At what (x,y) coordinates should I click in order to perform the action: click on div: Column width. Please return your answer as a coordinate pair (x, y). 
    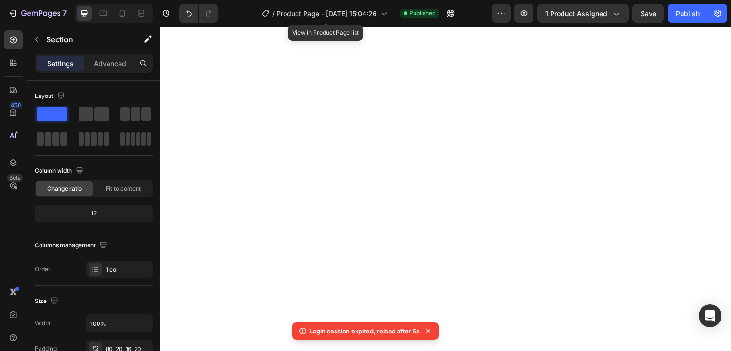
    Looking at the image, I should click on (60, 171).